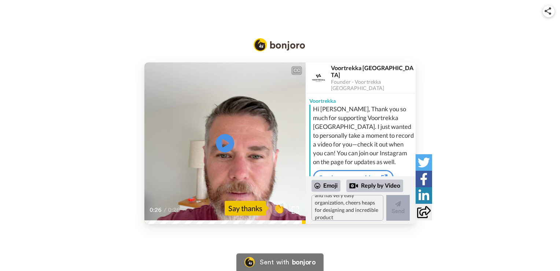 The image size is (560, 271). Describe the element at coordinates (279, 45) in the screenshot. I see `img: Bonjoro Logo` at that location.